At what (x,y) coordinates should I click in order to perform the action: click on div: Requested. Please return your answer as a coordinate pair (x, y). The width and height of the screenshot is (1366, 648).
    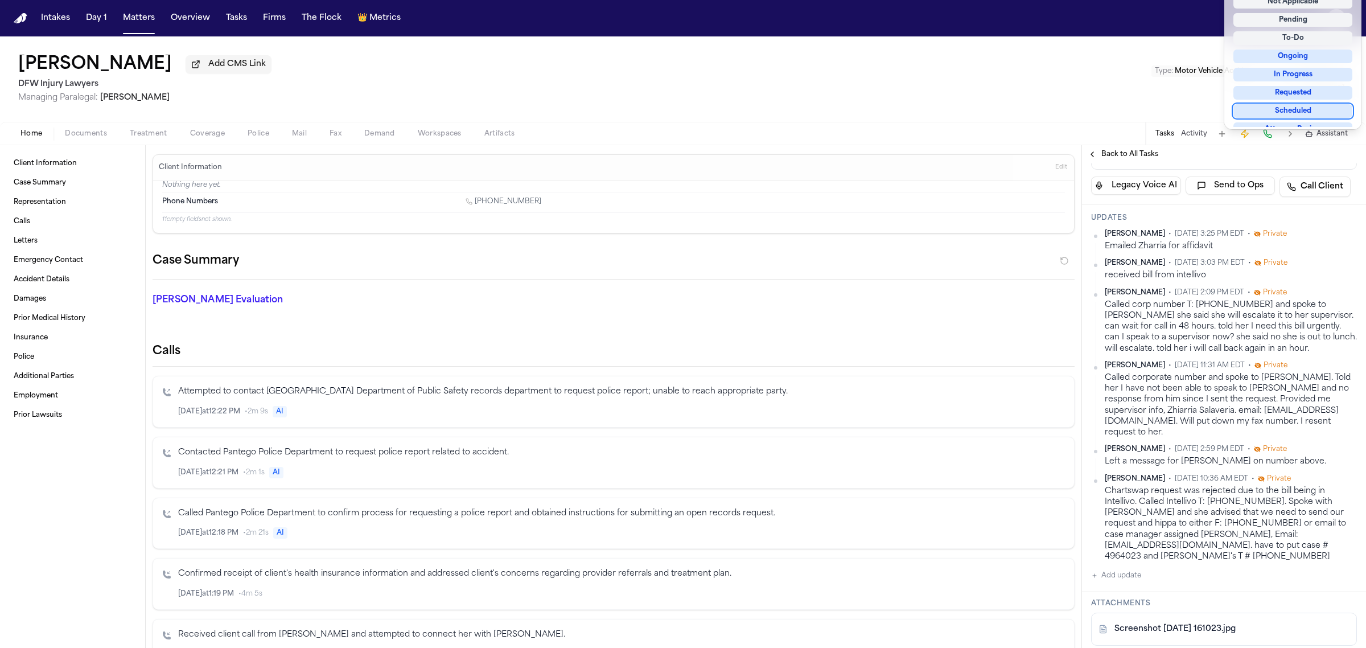
    Looking at the image, I should click on (1293, 93).